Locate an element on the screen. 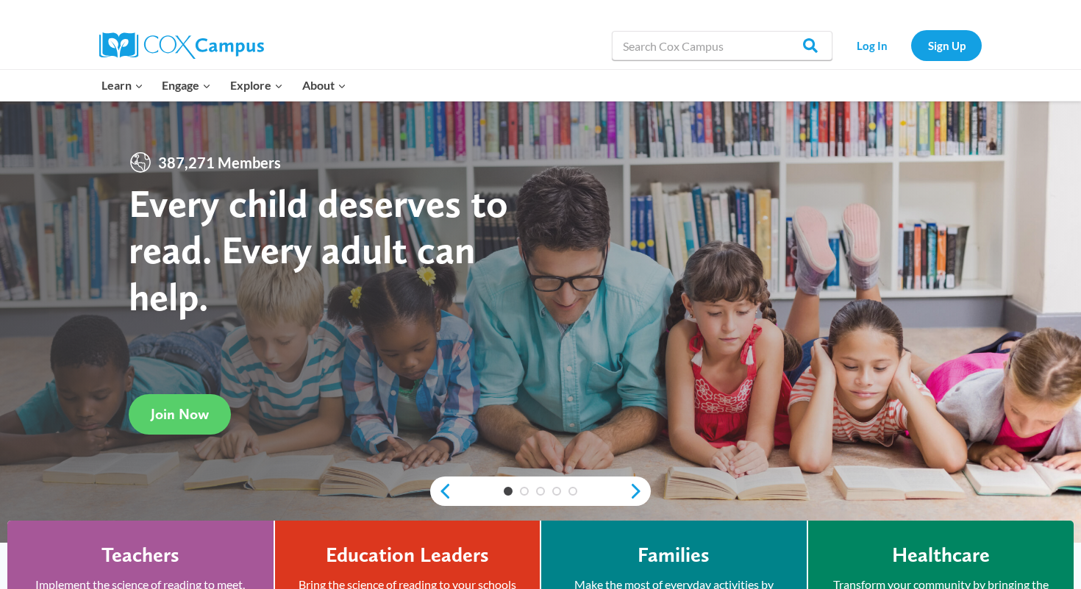 The width and height of the screenshot is (1081, 589). img: Cox Campus is located at coordinates (182, 46).